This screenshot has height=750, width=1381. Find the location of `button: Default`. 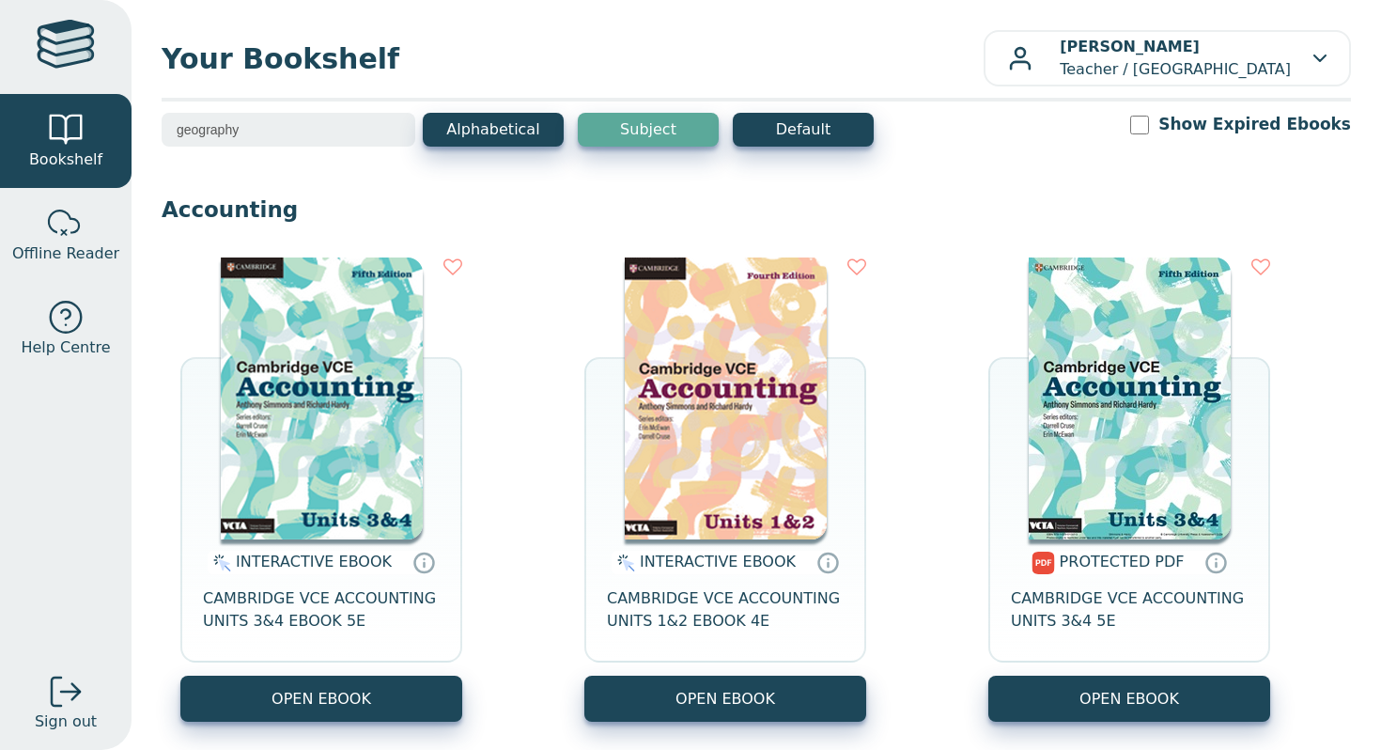

button: Default is located at coordinates (803, 130).